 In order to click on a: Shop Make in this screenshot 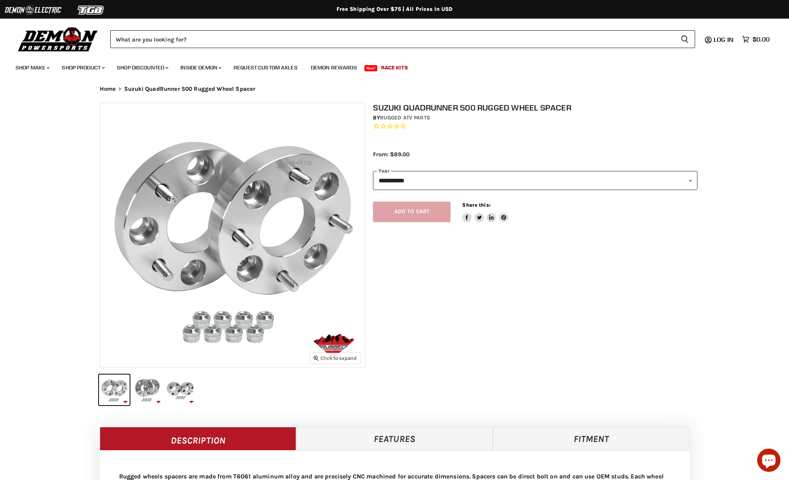, I will do `click(32, 68)`.